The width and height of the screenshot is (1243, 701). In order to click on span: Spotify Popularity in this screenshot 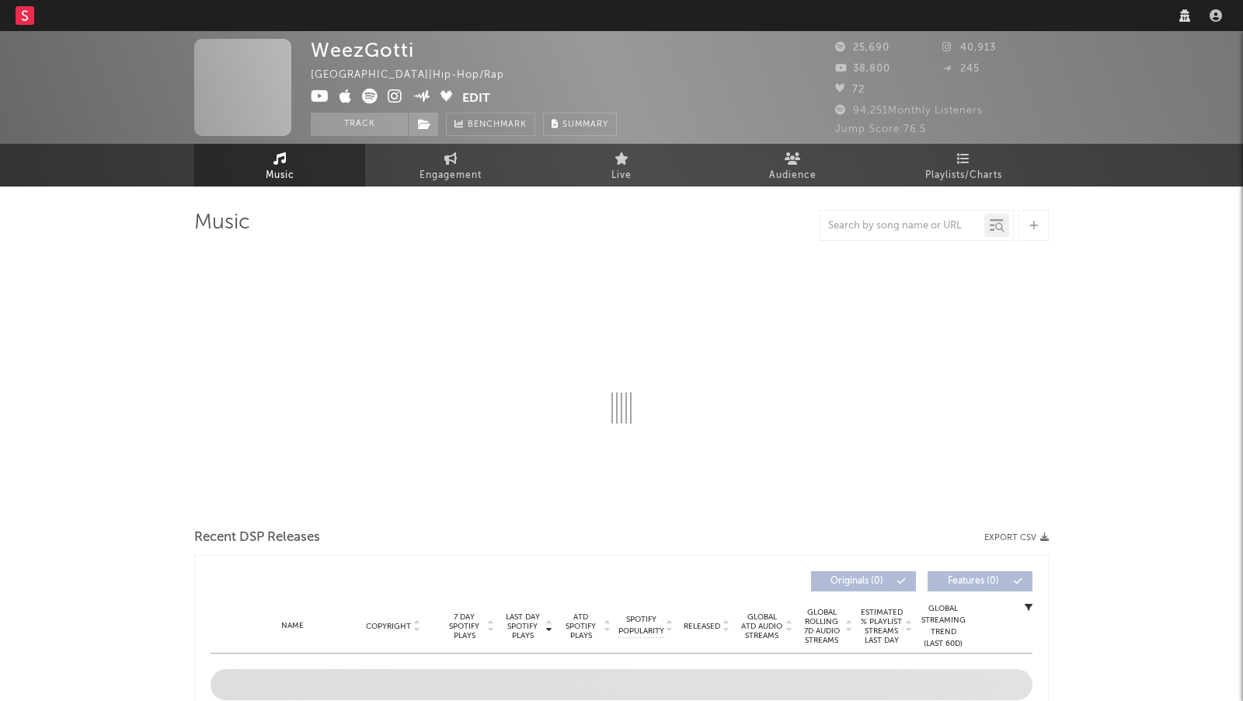, I will do `click(641, 626)`.